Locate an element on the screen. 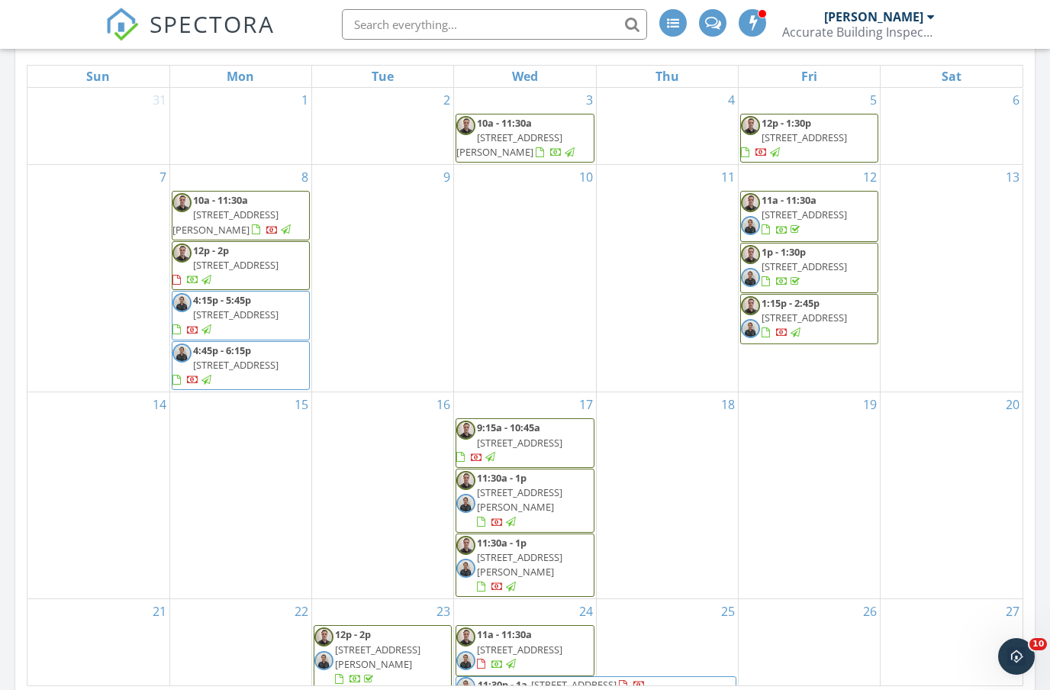 This screenshot has width=1050, height=690. a: Go to September 21, 2025 is located at coordinates (160, 611).